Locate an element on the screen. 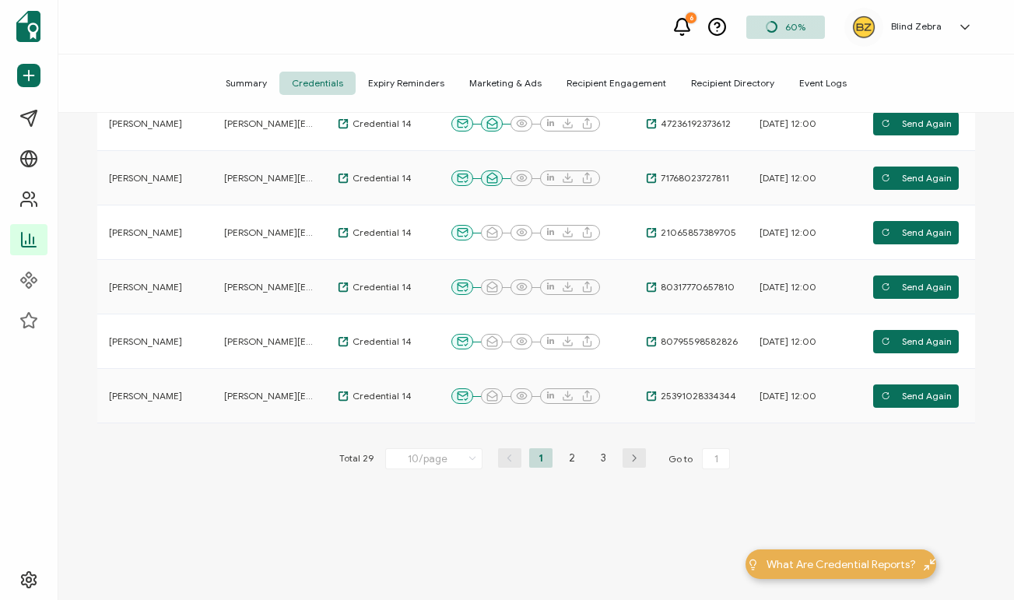 The width and height of the screenshot is (1014, 600). span: Expiry Reminders is located at coordinates (406, 83).